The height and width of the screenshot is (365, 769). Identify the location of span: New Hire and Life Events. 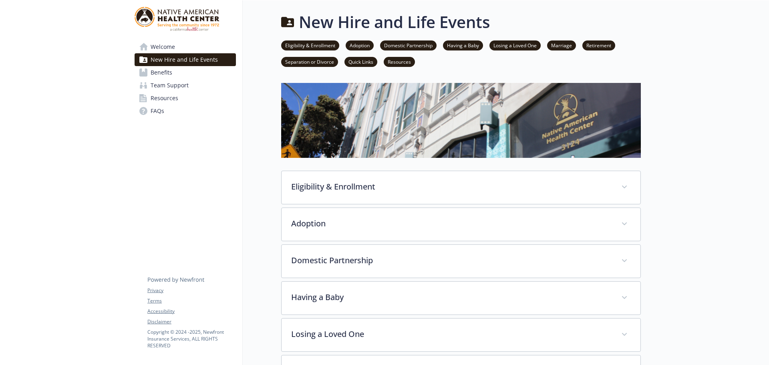
(184, 60).